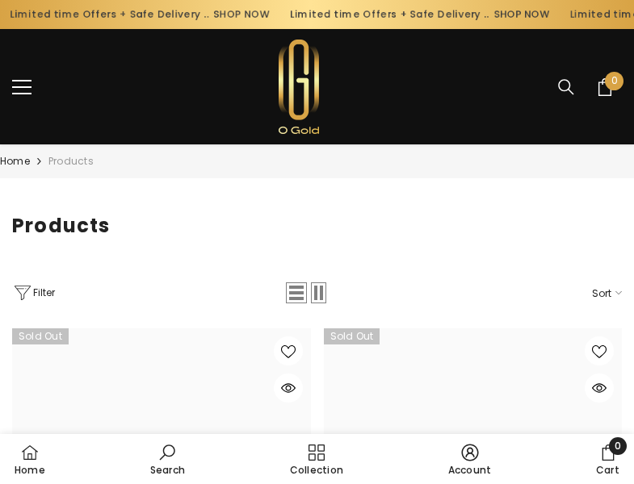 This screenshot has height=484, width=634. I want to click on span: List, so click(296, 293).